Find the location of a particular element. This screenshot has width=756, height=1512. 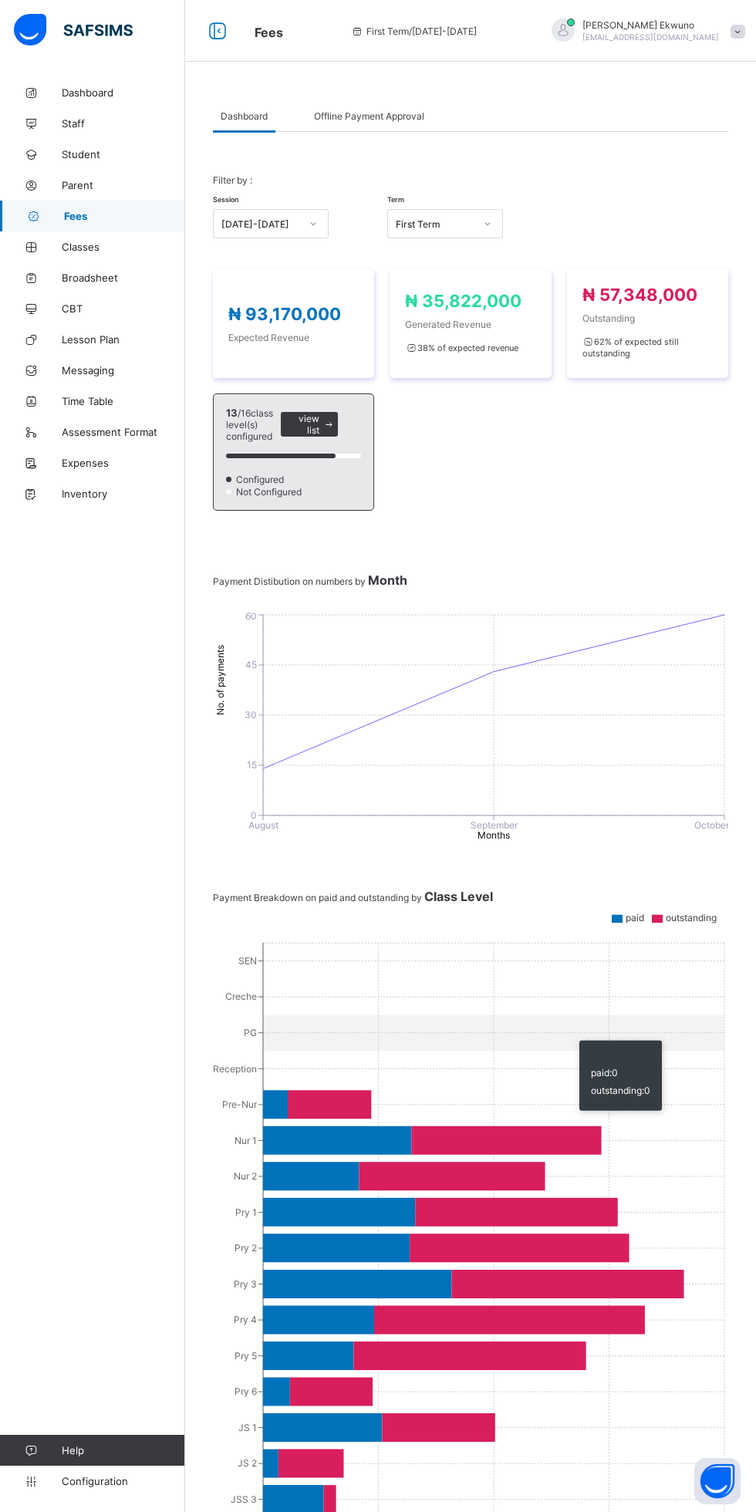

tspan: Pre-Nur is located at coordinates (240, 1104).